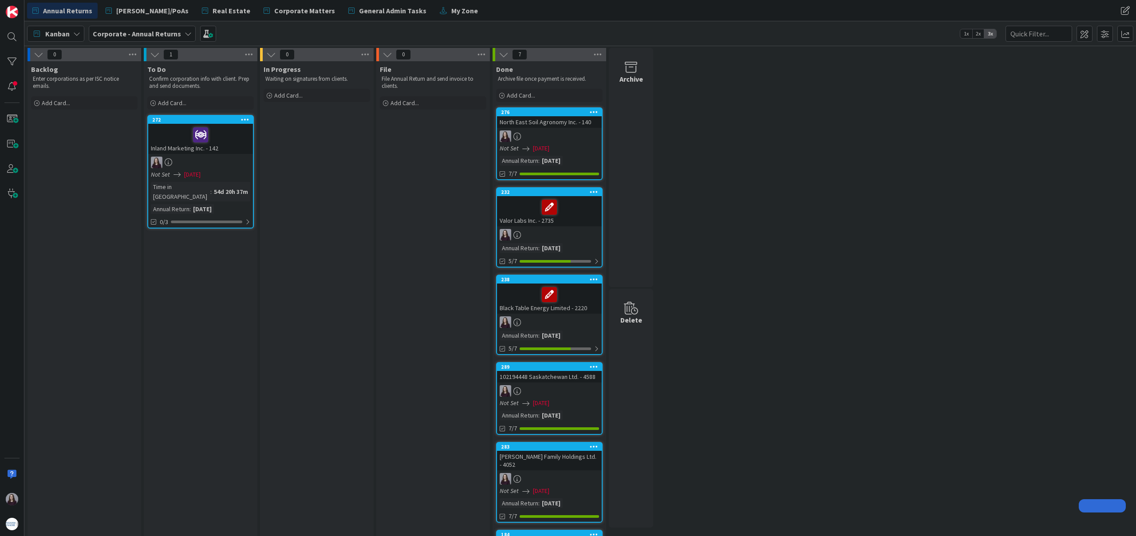  Describe the element at coordinates (990, 34) in the screenshot. I see `span: 3x` at that location.